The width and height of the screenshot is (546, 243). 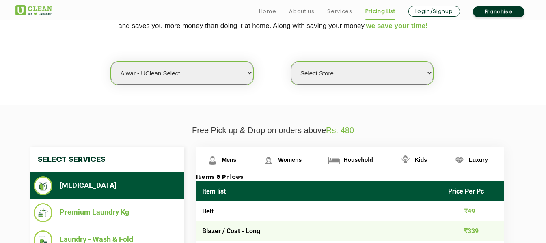 What do you see at coordinates (268, 160) in the screenshot?
I see `img: Womens` at bounding box center [268, 160].